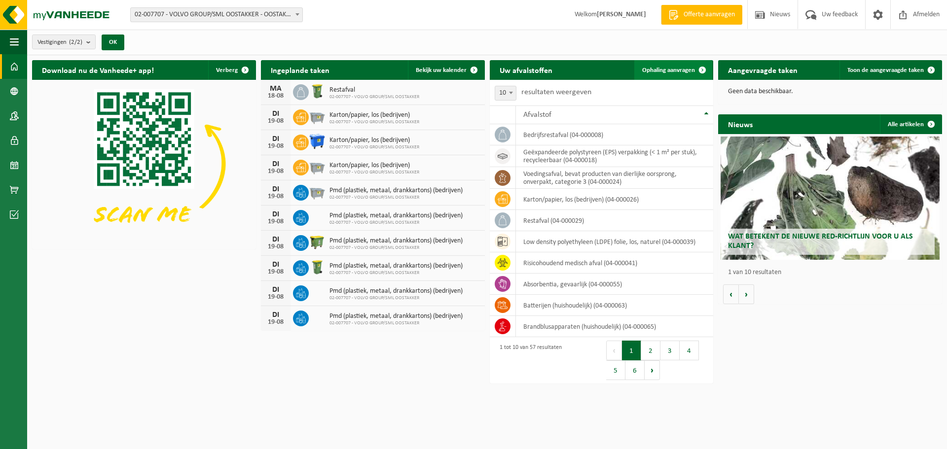  Describe the element at coordinates (614, 305) in the screenshot. I see `td: batterijen (huishoudelijk) (04-000063)` at that location.